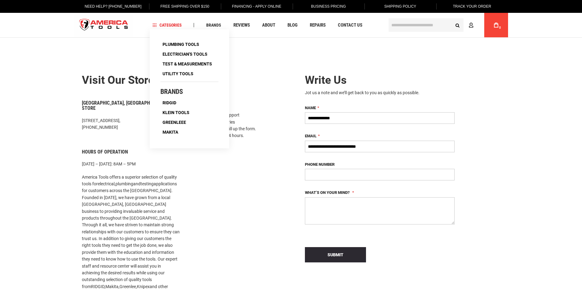  I want to click on span: Ridgid, so click(169, 103).